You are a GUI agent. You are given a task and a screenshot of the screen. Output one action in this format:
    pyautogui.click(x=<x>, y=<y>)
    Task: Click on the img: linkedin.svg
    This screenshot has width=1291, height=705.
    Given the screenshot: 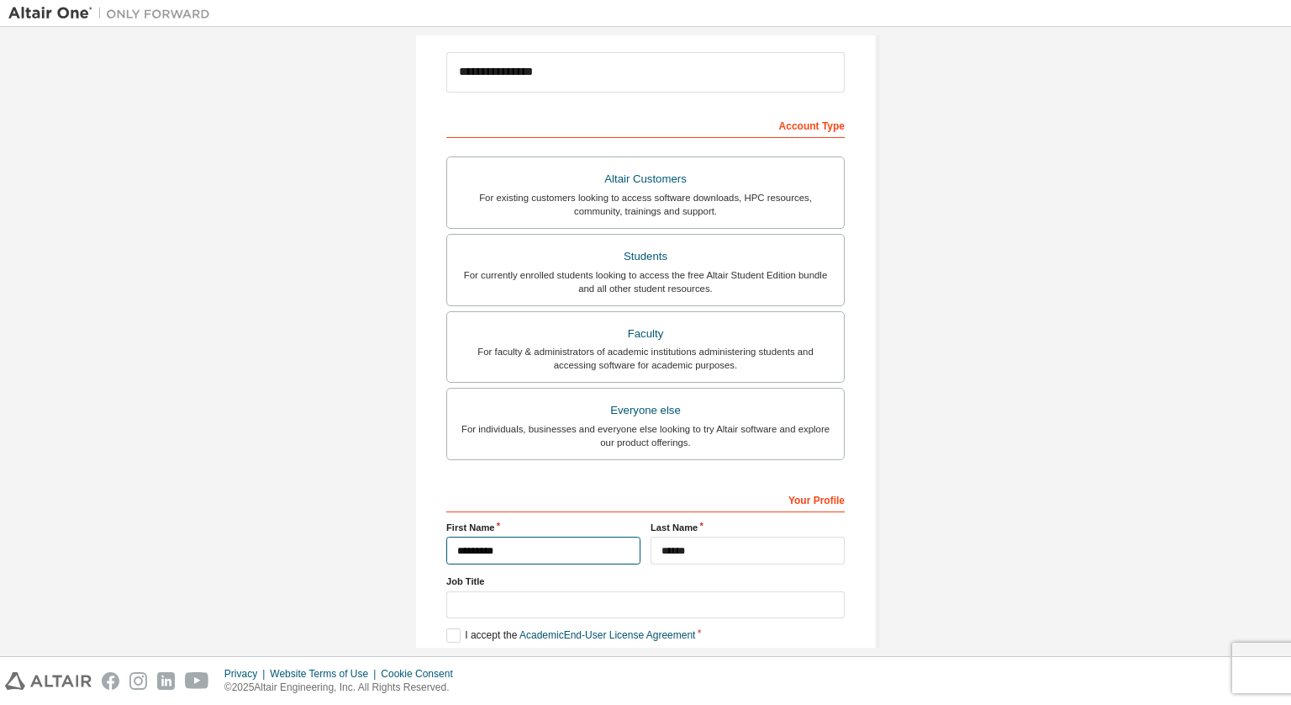 What is the action you would take?
    pyautogui.click(x=166, y=680)
    